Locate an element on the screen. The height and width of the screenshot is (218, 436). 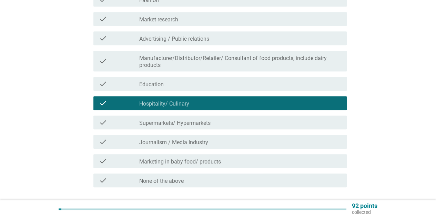
label: Marketing in baby food/ products is located at coordinates (180, 161).